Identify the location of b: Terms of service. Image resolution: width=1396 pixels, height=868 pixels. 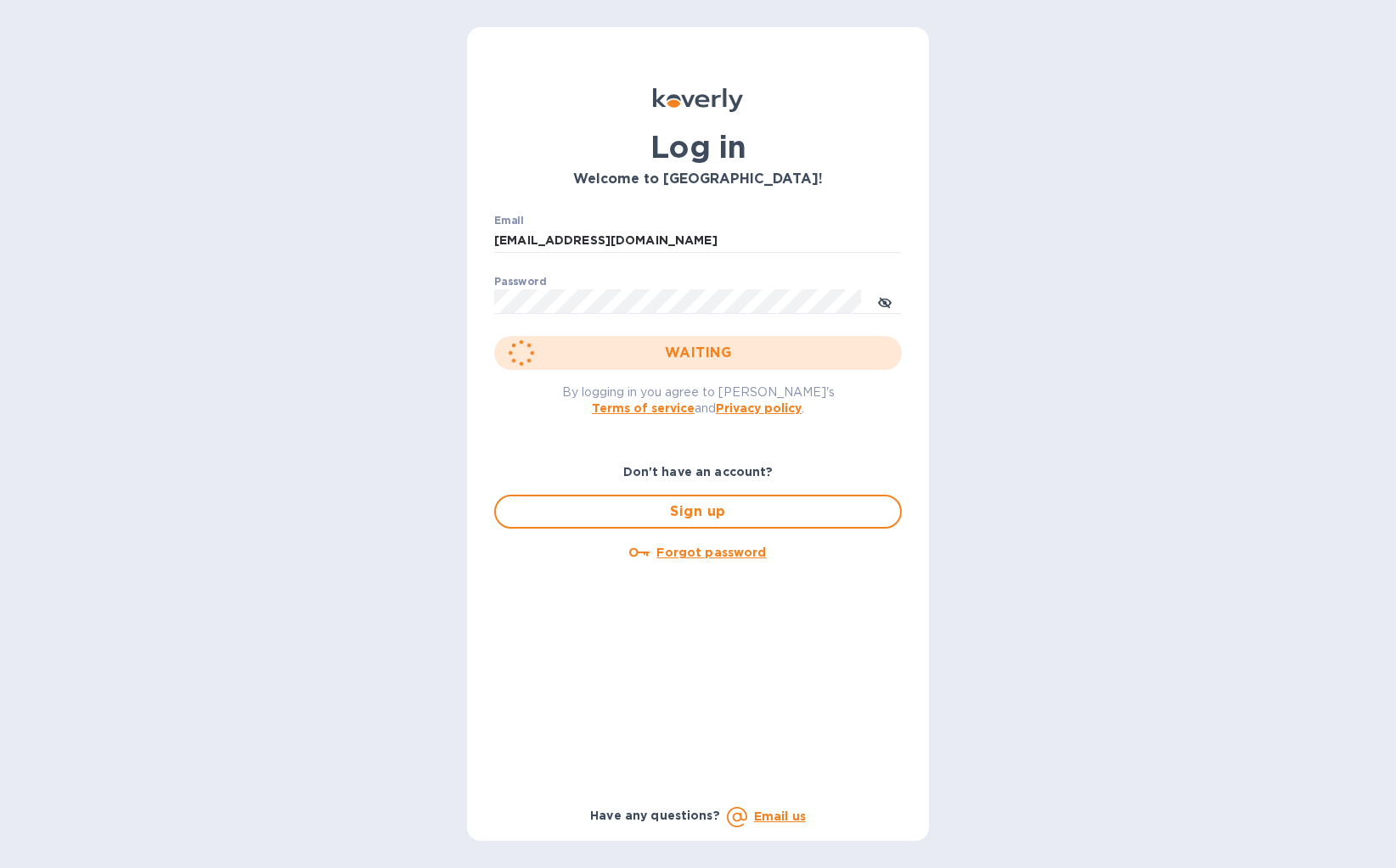
(643, 408).